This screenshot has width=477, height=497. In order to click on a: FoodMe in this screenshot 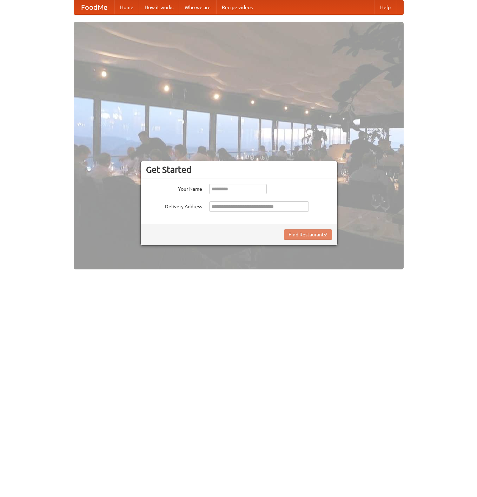, I will do `click(94, 7)`.